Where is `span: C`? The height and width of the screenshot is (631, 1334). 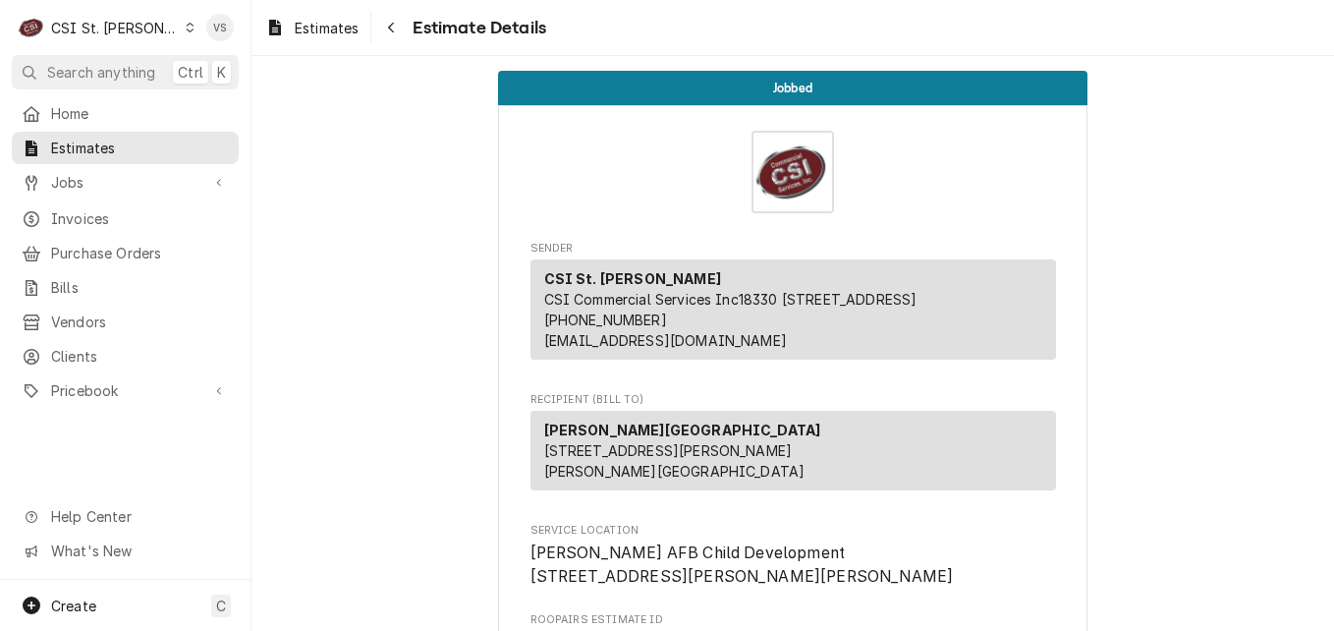 span: C is located at coordinates (221, 605).